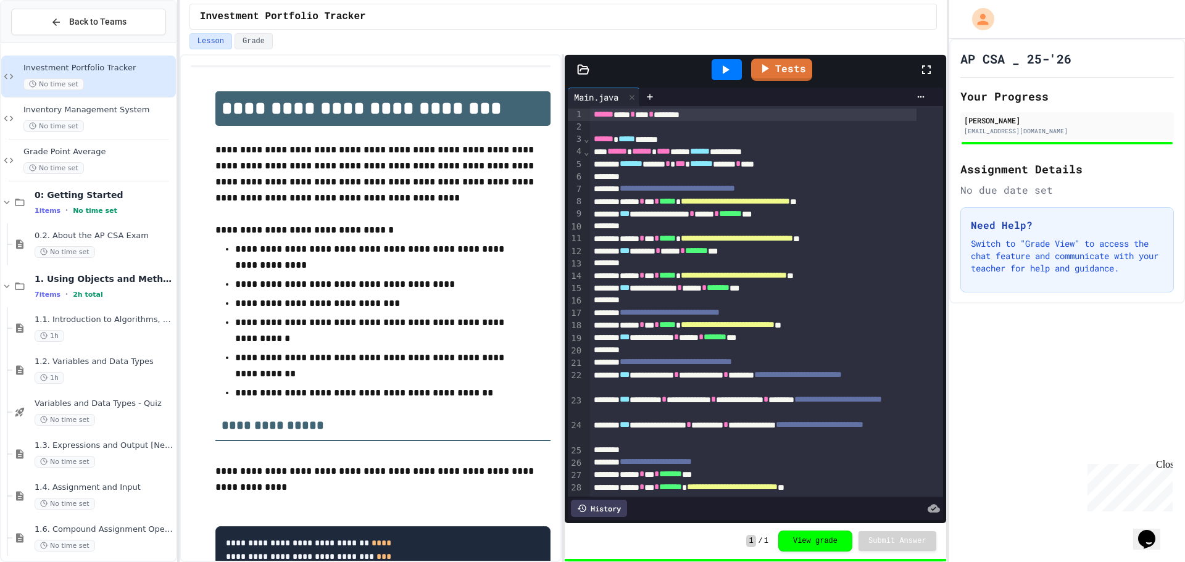 The width and height of the screenshot is (1185, 562). I want to click on h2: Your Progress, so click(1067, 96).